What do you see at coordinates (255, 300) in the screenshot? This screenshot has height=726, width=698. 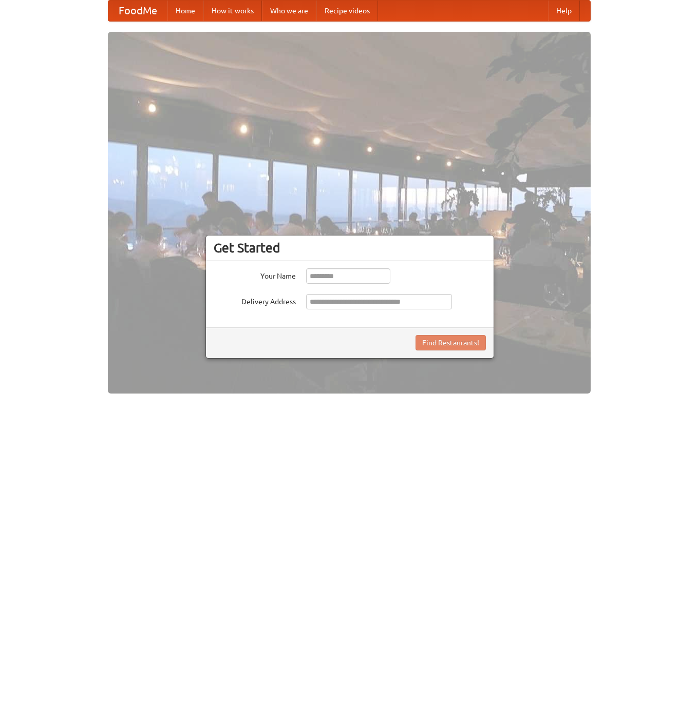 I see `label: Delivery Address` at bounding box center [255, 300].